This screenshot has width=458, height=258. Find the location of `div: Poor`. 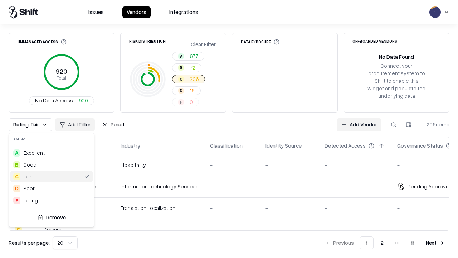

div: Poor is located at coordinates (29, 188).